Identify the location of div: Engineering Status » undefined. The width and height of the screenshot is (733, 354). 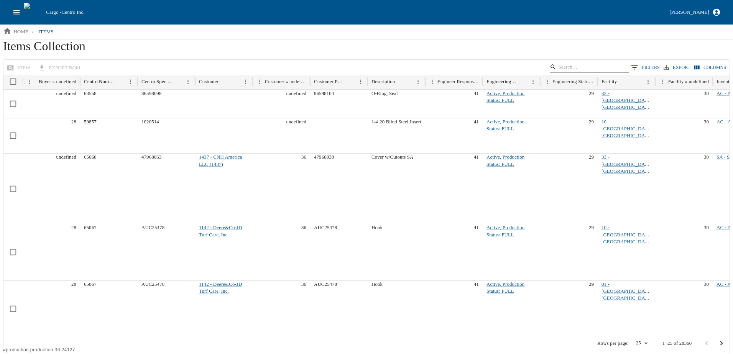
(573, 82).